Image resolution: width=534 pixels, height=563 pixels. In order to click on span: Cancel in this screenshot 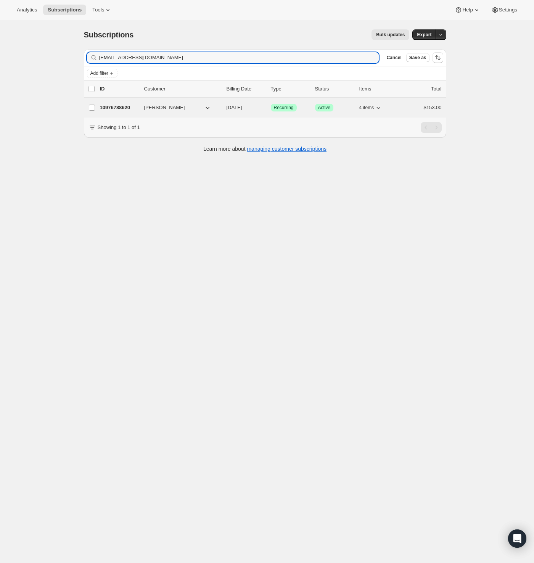, I will do `click(394, 58)`.